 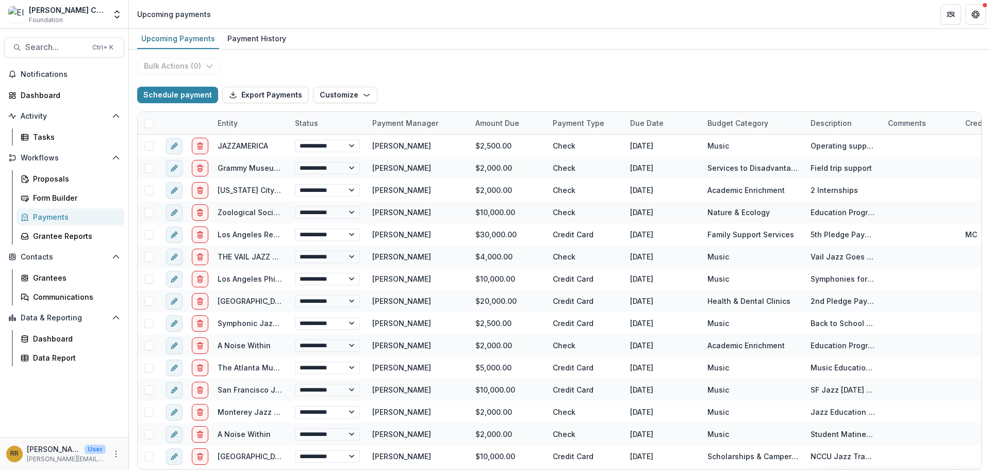 What do you see at coordinates (56, 47) in the screenshot?
I see `span: Search...` at bounding box center [56, 47].